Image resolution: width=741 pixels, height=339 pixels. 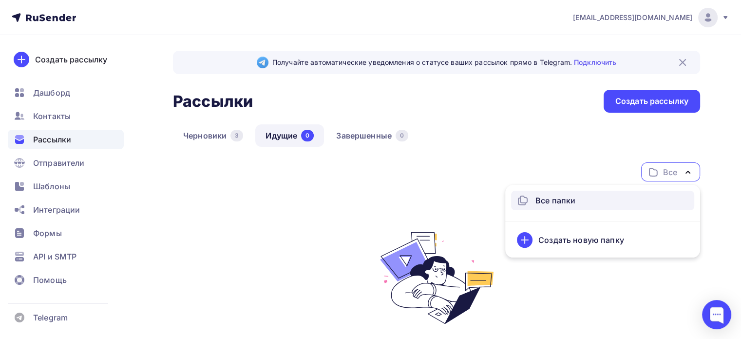 I want to click on a: Дашборд, so click(x=66, y=93).